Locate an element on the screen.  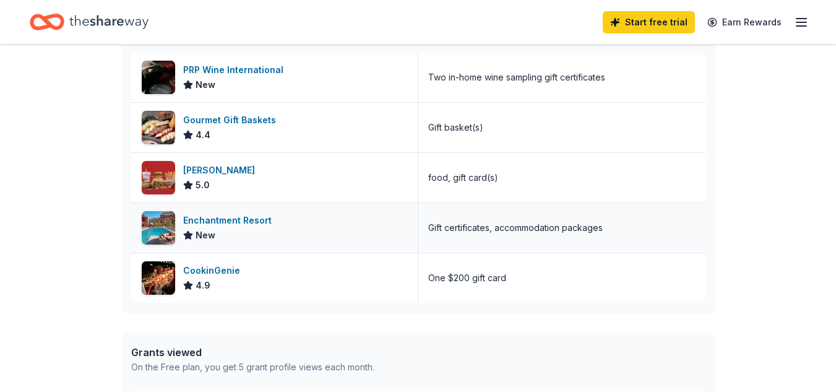
img: Image for PRP Wine International is located at coordinates (158, 77).